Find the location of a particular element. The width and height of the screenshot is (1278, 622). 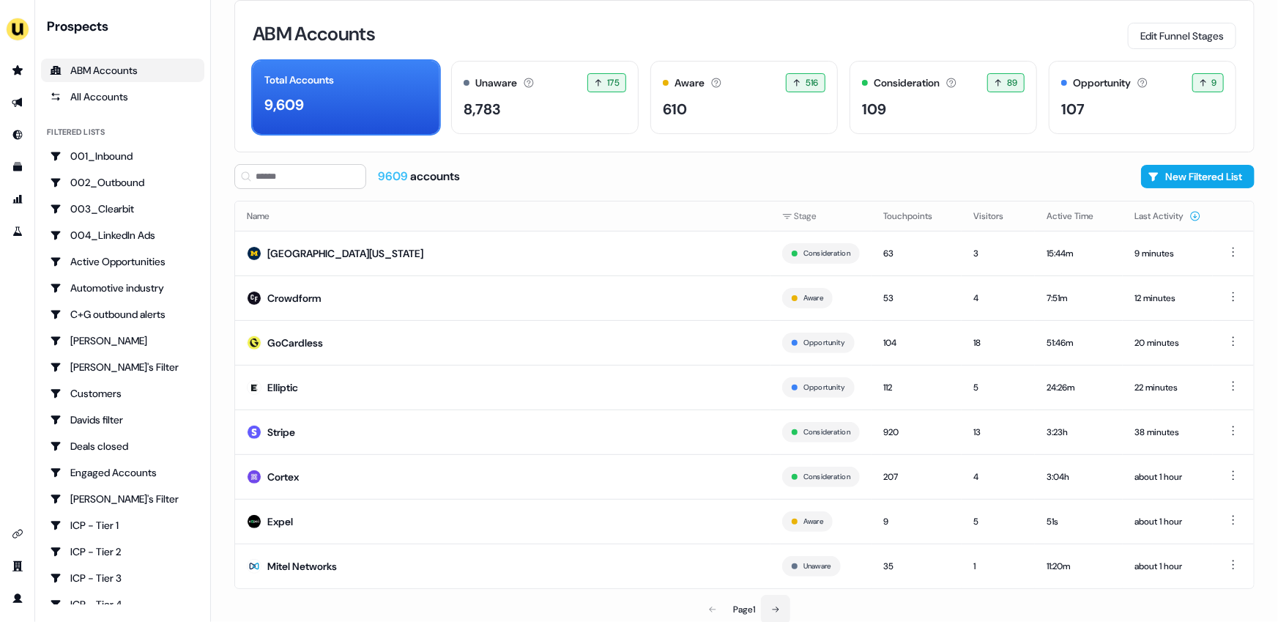

a: Go to attribution is located at coordinates (18, 199).